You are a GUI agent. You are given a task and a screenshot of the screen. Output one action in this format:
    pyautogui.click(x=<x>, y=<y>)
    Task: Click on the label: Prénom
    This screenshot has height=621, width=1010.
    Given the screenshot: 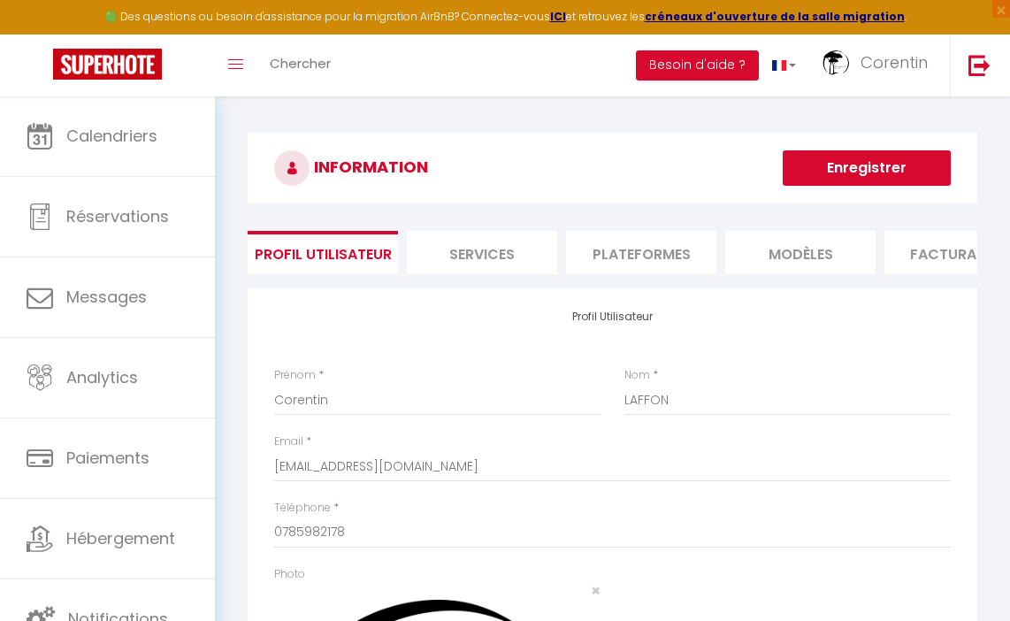 What is the action you would take?
    pyautogui.click(x=295, y=375)
    